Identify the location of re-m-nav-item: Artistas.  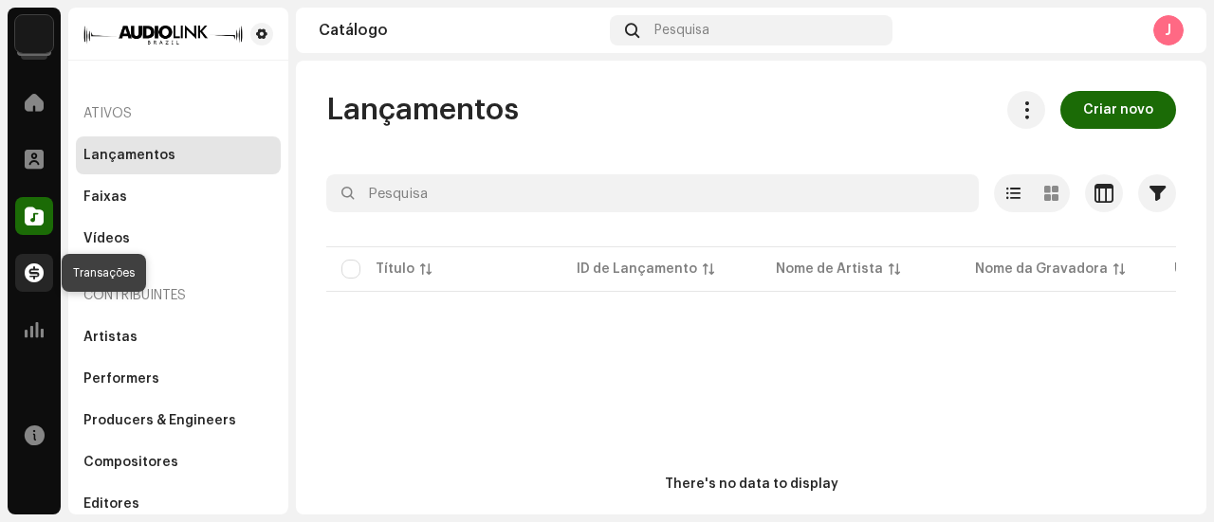
(178, 338).